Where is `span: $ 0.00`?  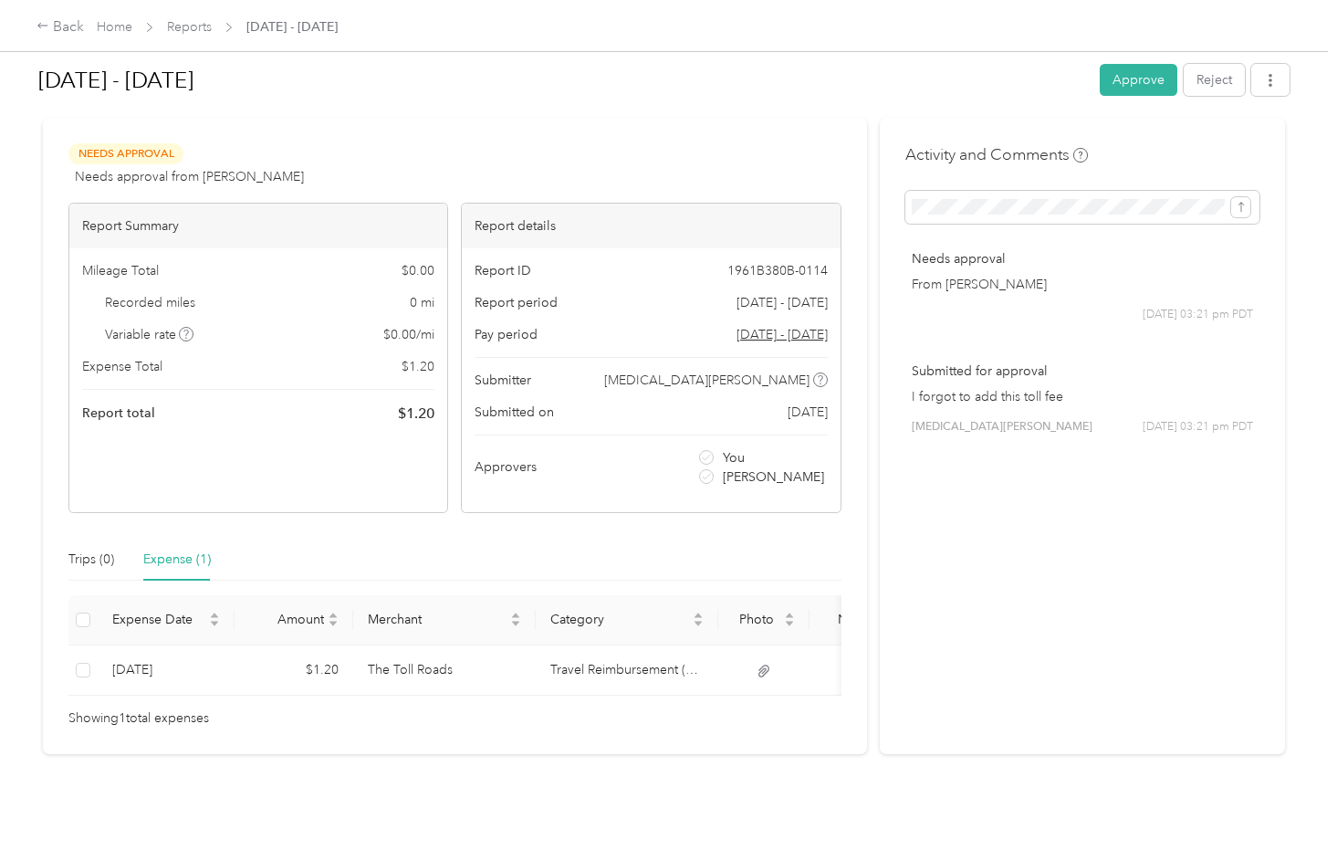
span: $ 0.00 is located at coordinates (418, 270).